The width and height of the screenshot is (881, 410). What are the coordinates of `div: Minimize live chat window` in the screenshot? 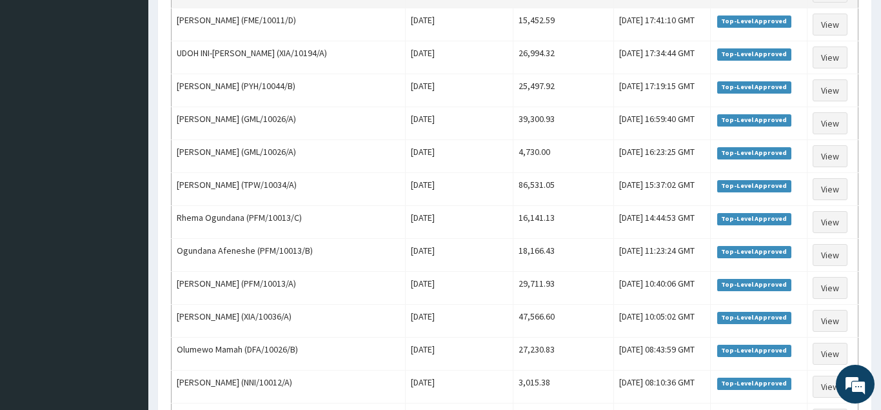 It's located at (227, 22).